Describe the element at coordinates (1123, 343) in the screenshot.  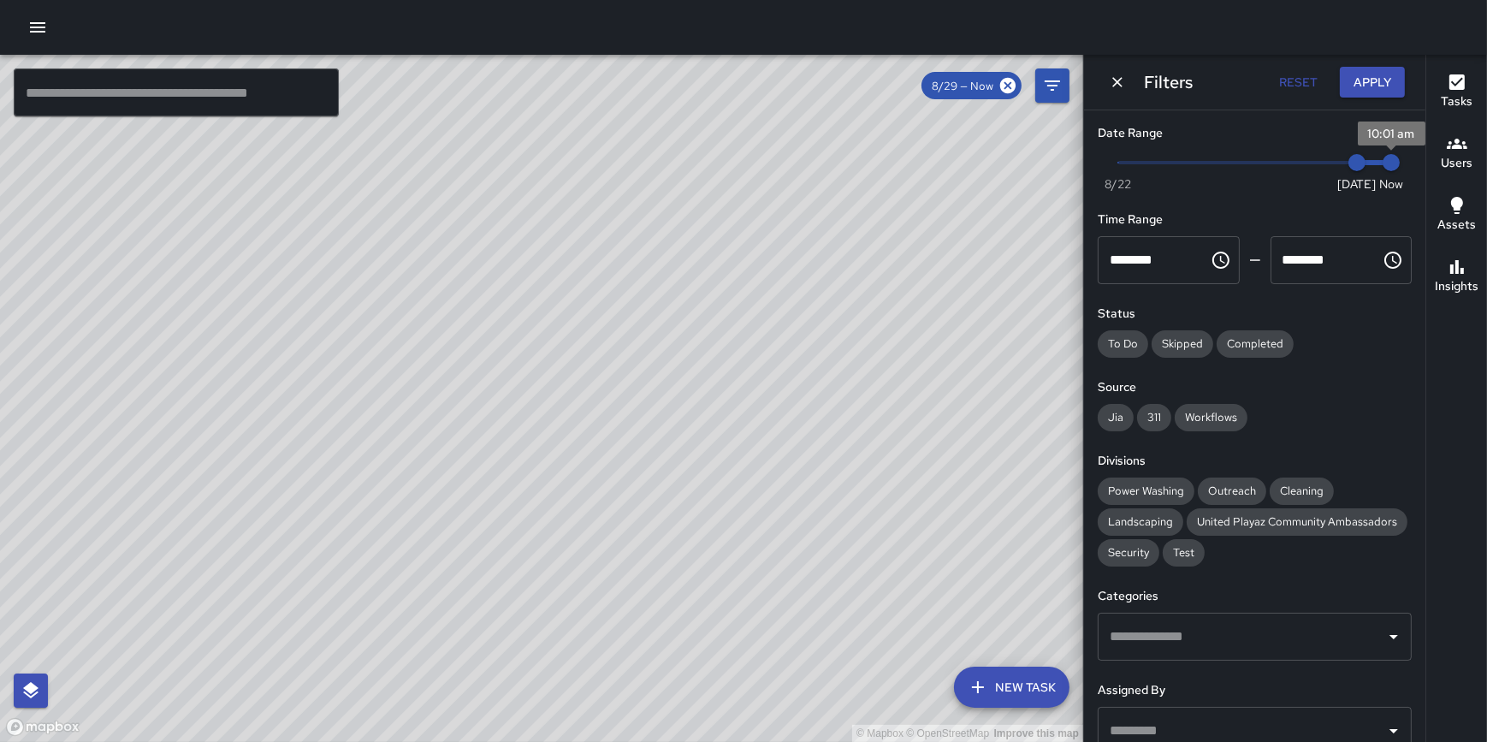
I see `span: To Do` at that location.